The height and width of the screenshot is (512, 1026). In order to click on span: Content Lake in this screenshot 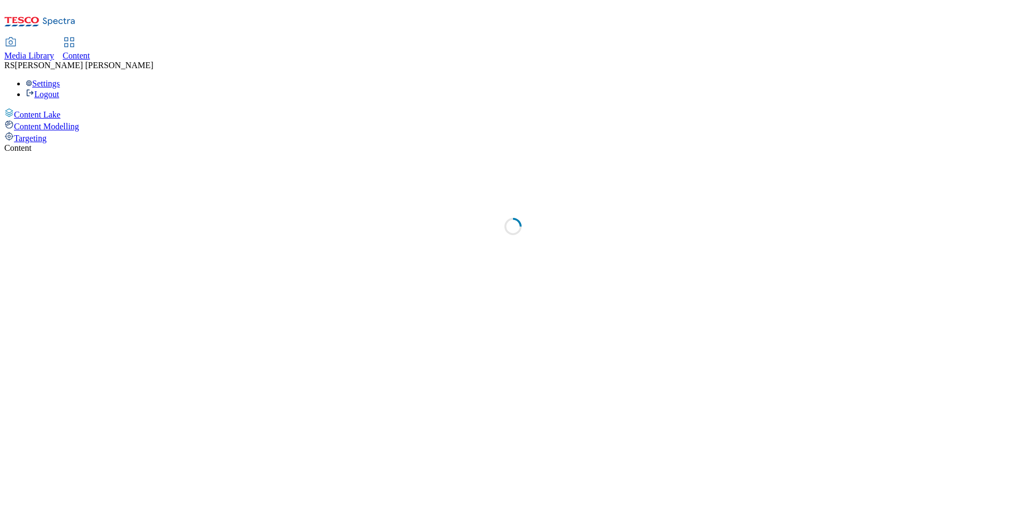, I will do `click(37, 114)`.